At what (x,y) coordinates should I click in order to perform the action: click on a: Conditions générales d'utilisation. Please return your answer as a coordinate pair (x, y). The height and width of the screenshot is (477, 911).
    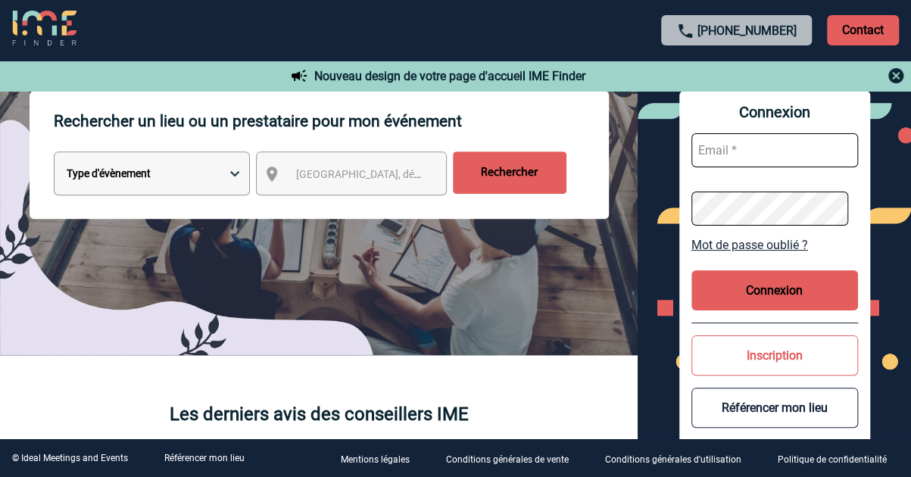
    Looking at the image, I should click on (679, 458).